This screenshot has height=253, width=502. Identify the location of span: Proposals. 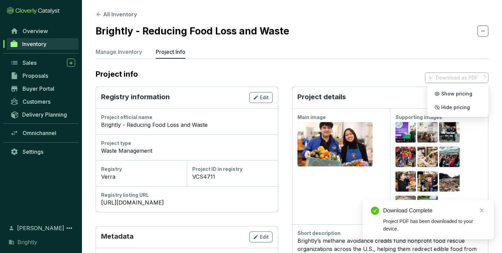
(35, 76).